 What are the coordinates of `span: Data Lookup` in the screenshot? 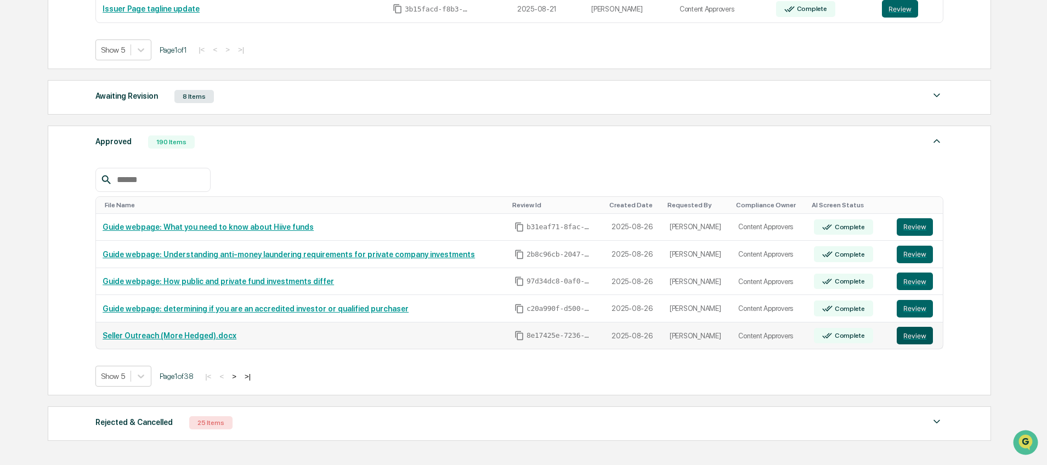 It's located at (46, 165).